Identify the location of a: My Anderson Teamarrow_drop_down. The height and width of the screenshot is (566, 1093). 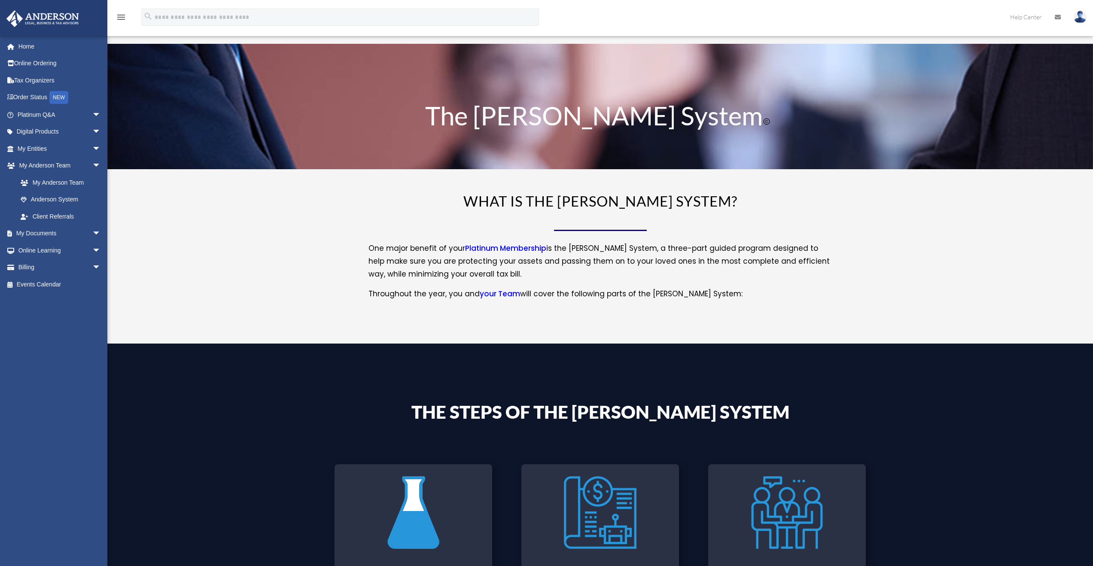
(60, 166).